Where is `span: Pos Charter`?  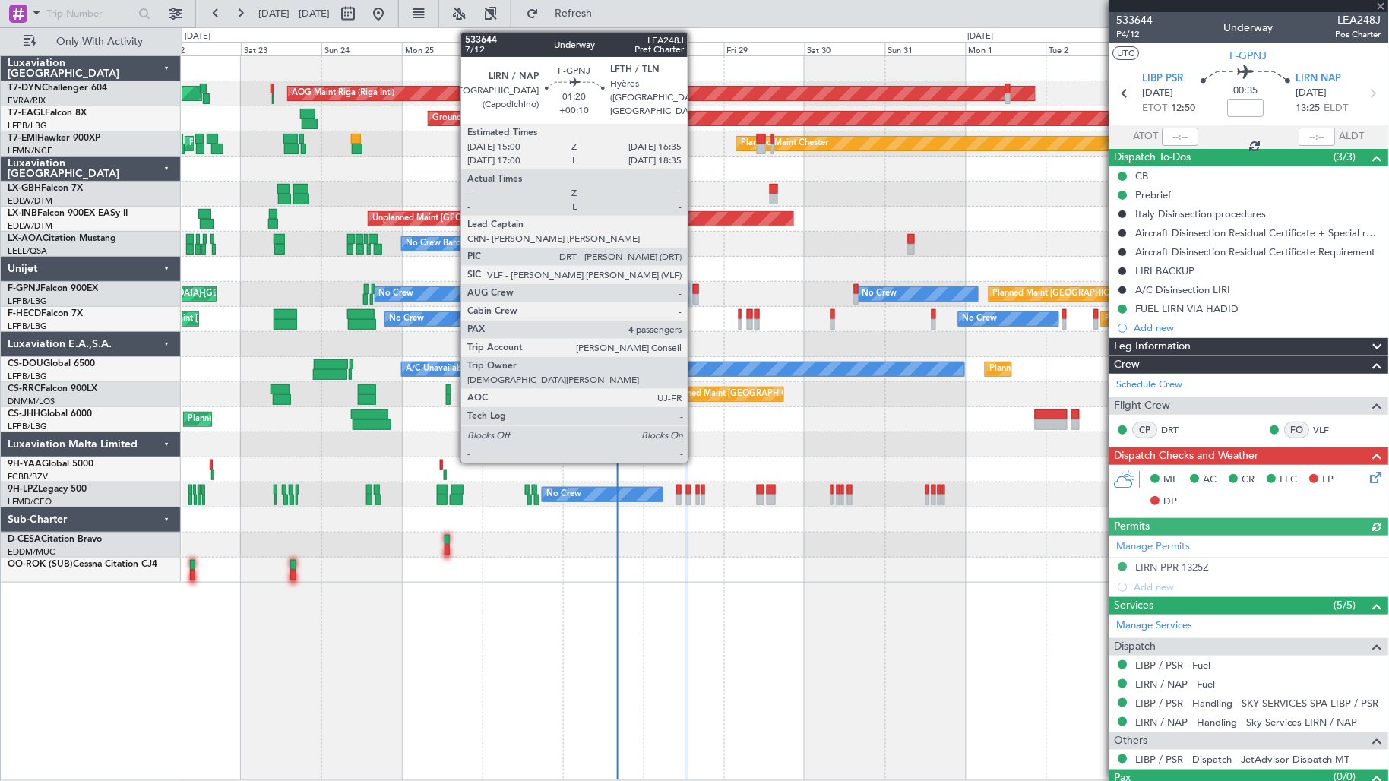
span: Pos Charter is located at coordinates (1359, 34).